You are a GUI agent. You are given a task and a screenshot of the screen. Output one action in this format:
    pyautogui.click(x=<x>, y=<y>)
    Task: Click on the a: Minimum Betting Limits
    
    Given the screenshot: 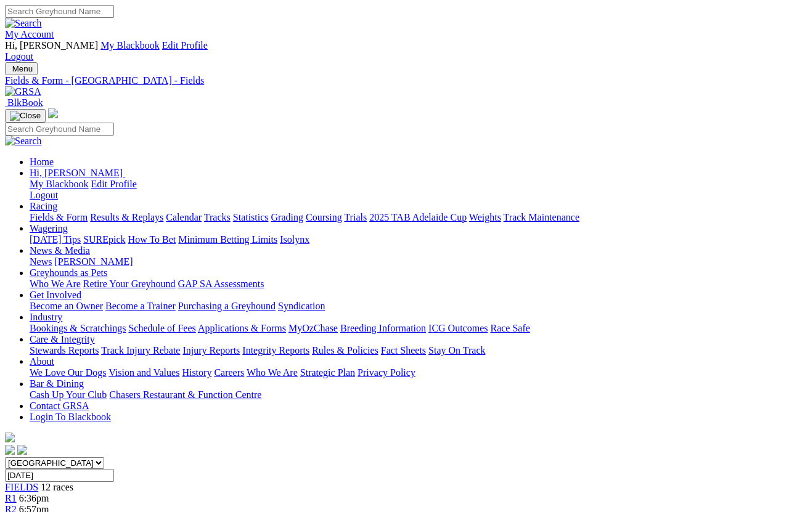 What is the action you would take?
    pyautogui.click(x=227, y=239)
    